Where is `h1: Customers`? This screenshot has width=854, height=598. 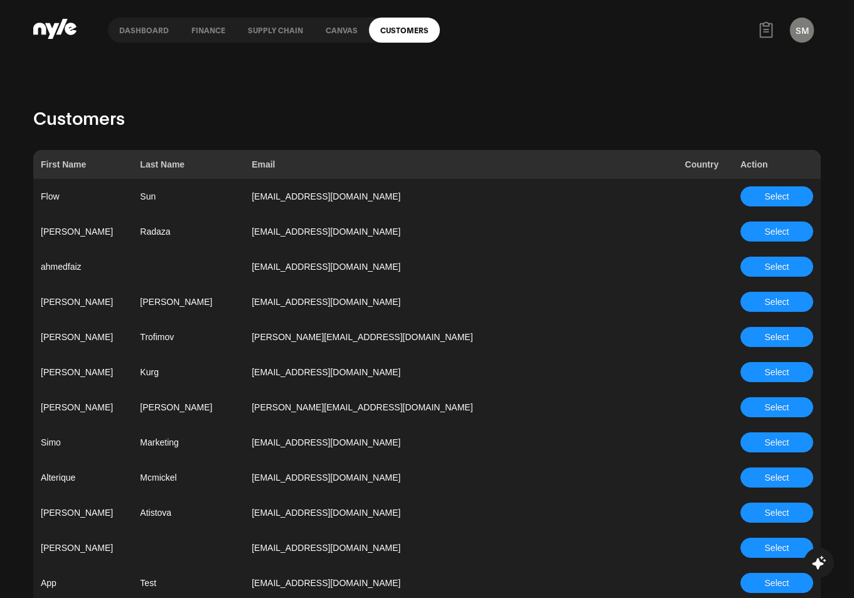 h1: Customers is located at coordinates (426, 117).